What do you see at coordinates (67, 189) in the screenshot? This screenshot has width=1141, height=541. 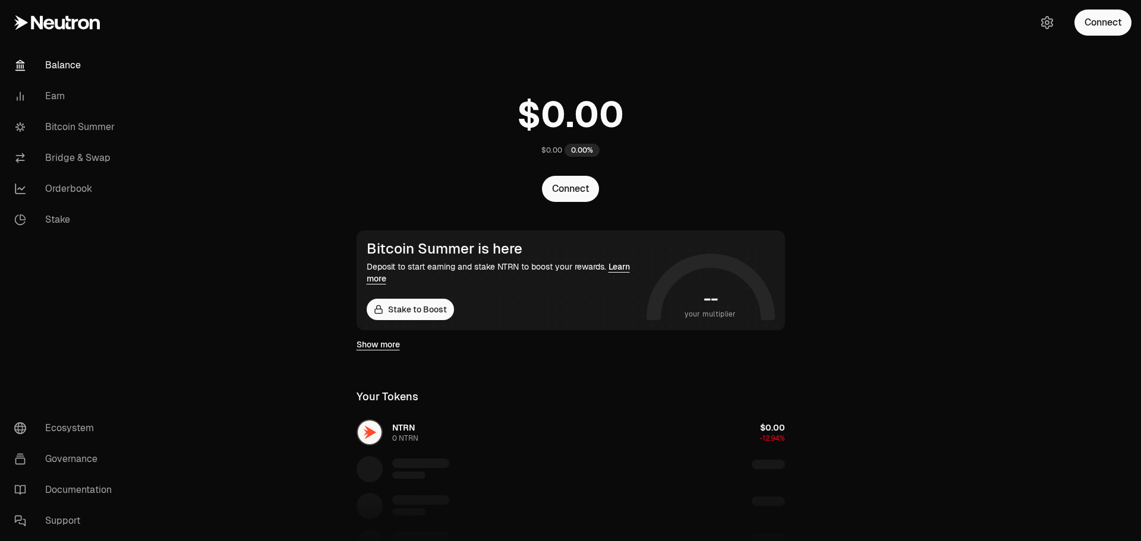 I see `a: Orderbook` at bounding box center [67, 189].